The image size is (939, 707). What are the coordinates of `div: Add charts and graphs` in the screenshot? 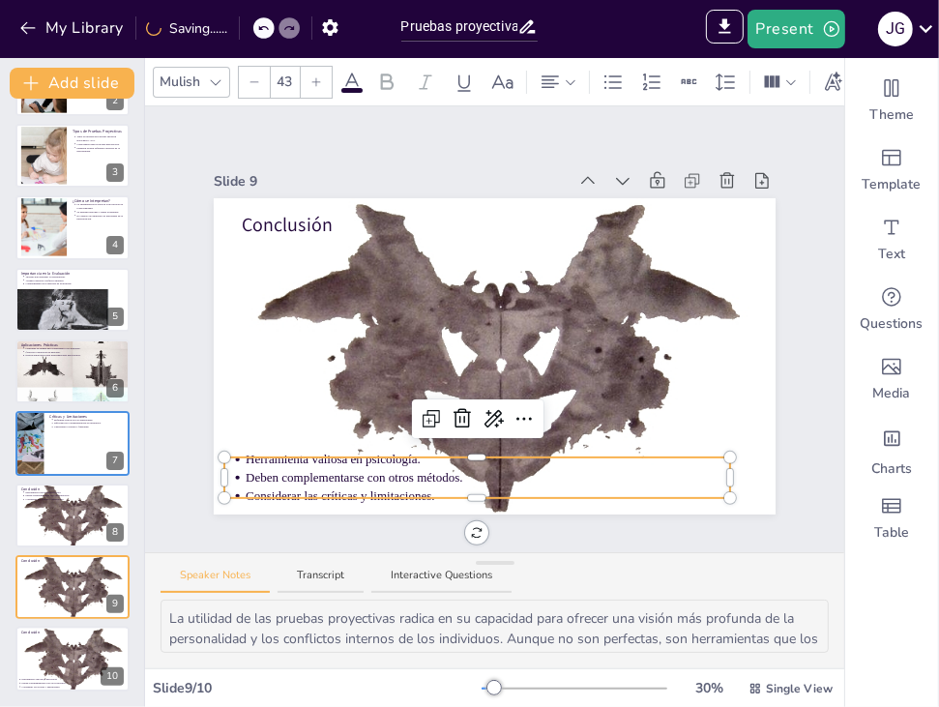 It's located at (891, 449).